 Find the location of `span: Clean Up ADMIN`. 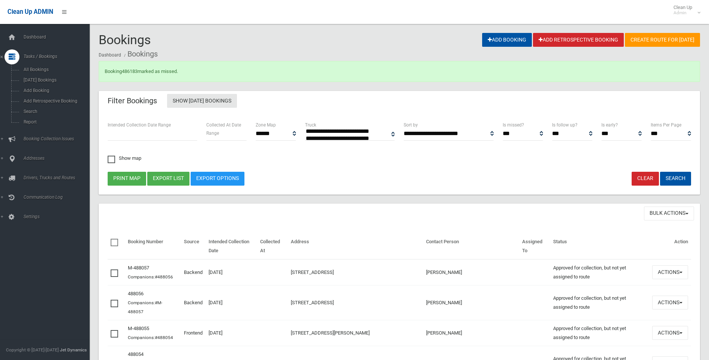

span: Clean Up ADMIN is located at coordinates (30, 12).